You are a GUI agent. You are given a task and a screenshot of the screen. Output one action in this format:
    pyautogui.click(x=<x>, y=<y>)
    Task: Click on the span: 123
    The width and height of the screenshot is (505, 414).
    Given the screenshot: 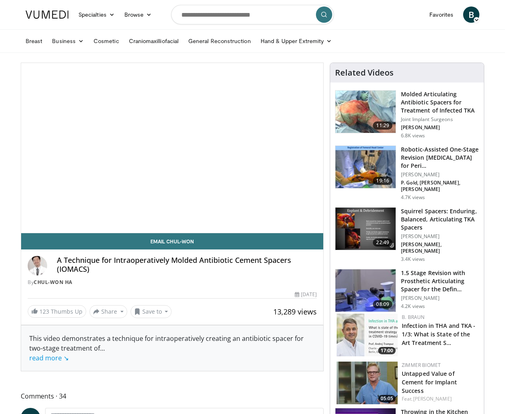 What is the action you would take?
    pyautogui.click(x=44, y=311)
    